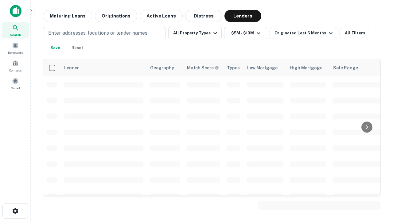 The width and height of the screenshot is (393, 221). Describe the element at coordinates (203, 68) in the screenshot. I see `div: Capitalize uses an advanced AI algorithm to match your search with the best lender. The match sco...` at that location.